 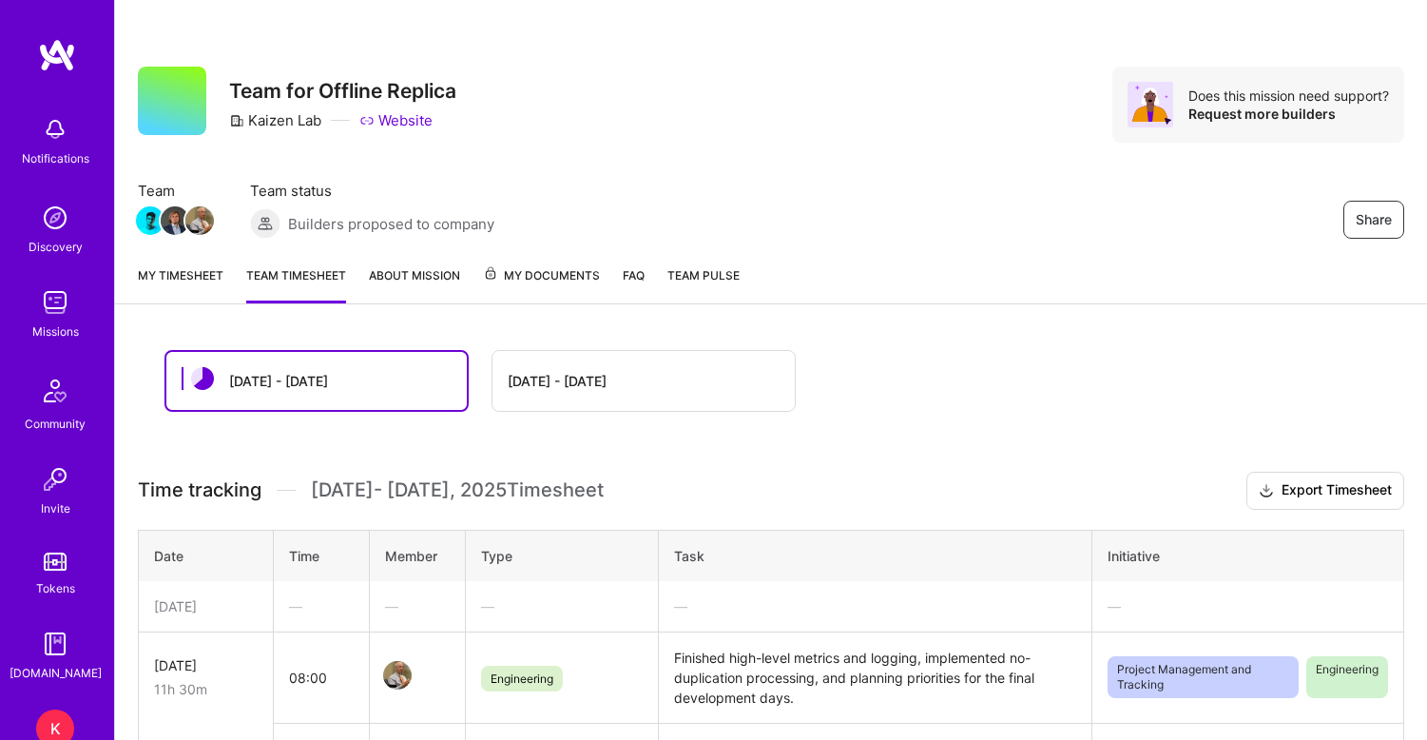 I want to click on div: Missions, so click(x=55, y=331).